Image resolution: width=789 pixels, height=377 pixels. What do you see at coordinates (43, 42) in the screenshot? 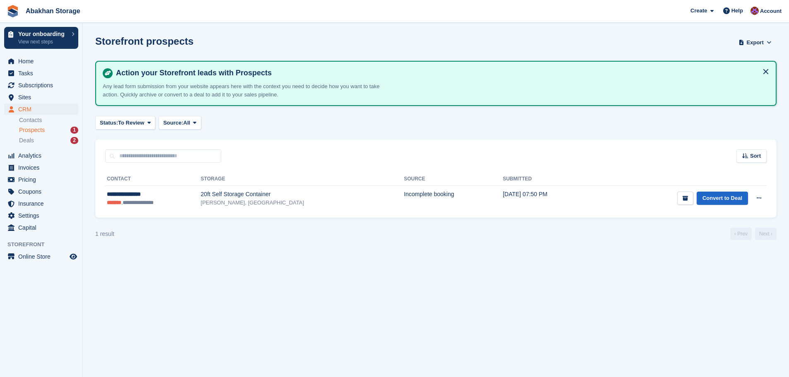
I see `p: View next steps` at bounding box center [43, 42].